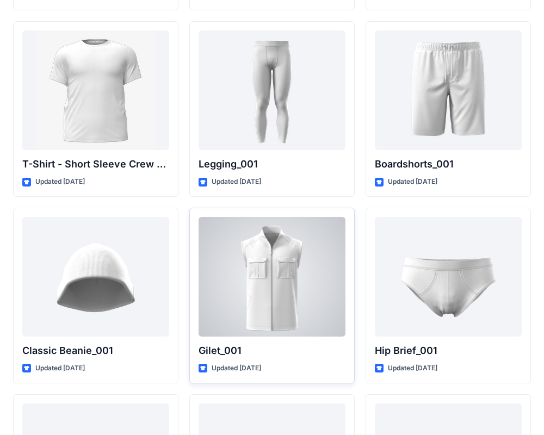 Image resolution: width=544 pixels, height=435 pixels. I want to click on a: Boardshorts_001, so click(448, 90).